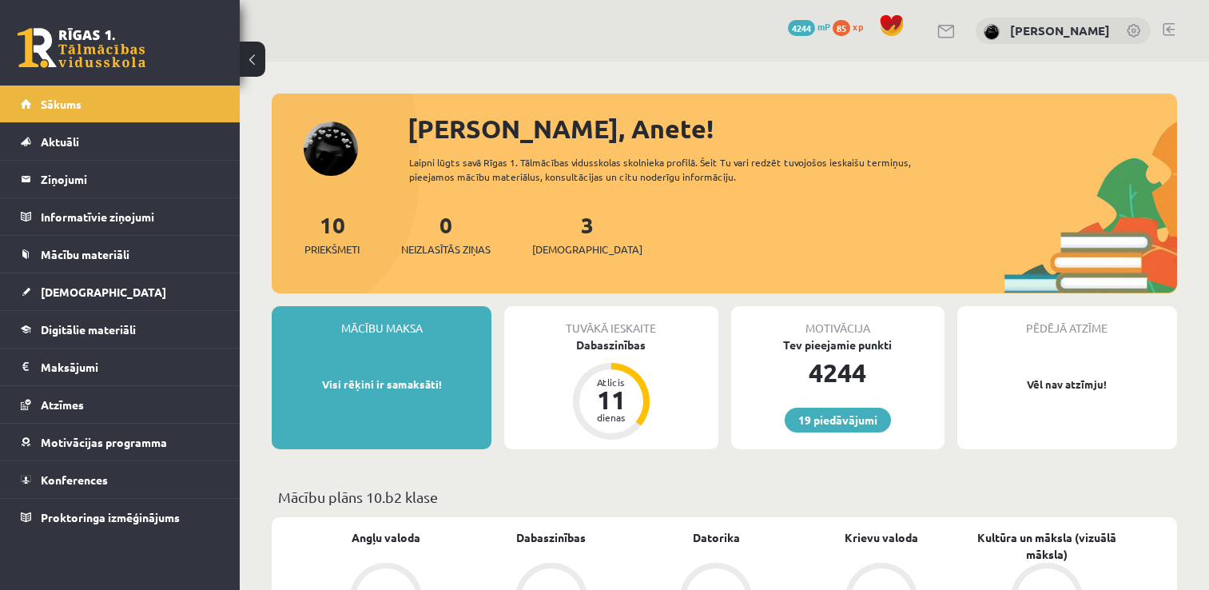  Describe the element at coordinates (120, 442) in the screenshot. I see `a: Motivācijas programma` at that location.